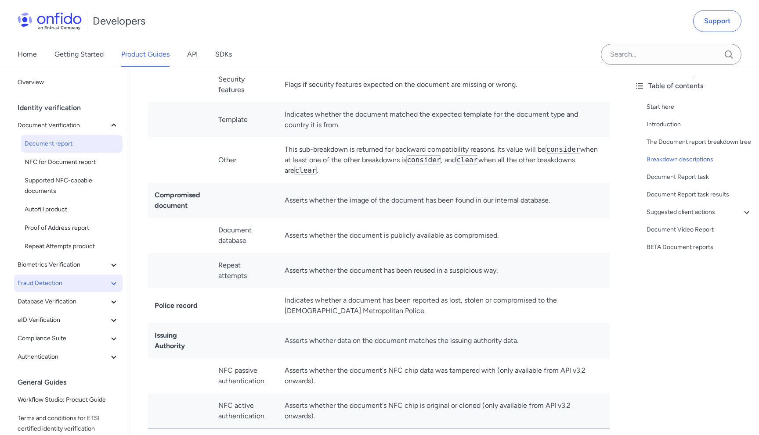 This screenshot has height=435, width=759. What do you see at coordinates (699, 212) in the screenshot?
I see `a: Suggested client actions` at bounding box center [699, 212].